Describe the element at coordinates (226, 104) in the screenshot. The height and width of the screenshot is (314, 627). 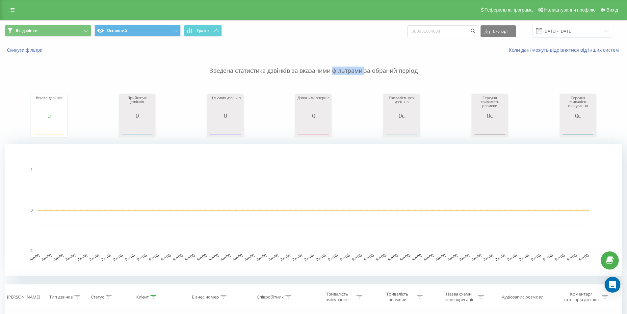
I see `div: Цільових дзвінків` at that location.